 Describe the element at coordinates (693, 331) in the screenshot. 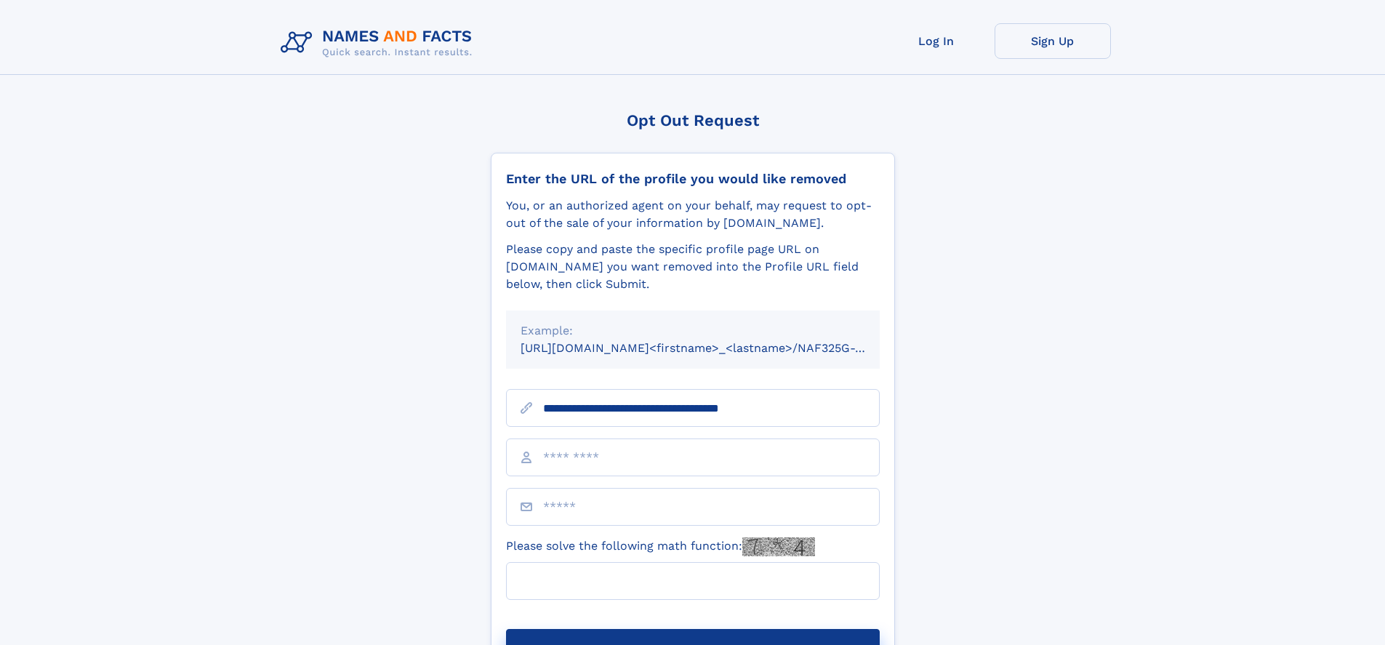

I see `div: Example:` at that location.